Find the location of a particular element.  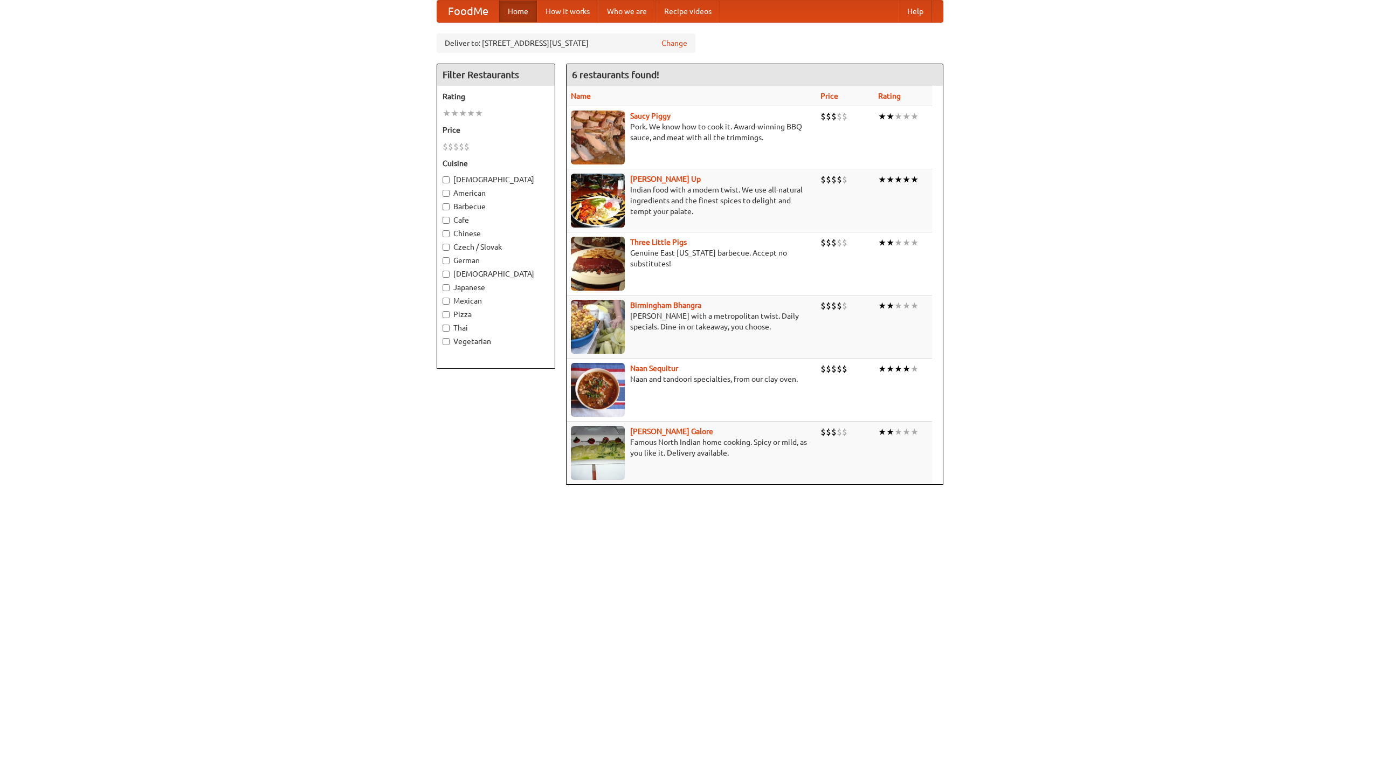

input: Cafe is located at coordinates (446, 220).